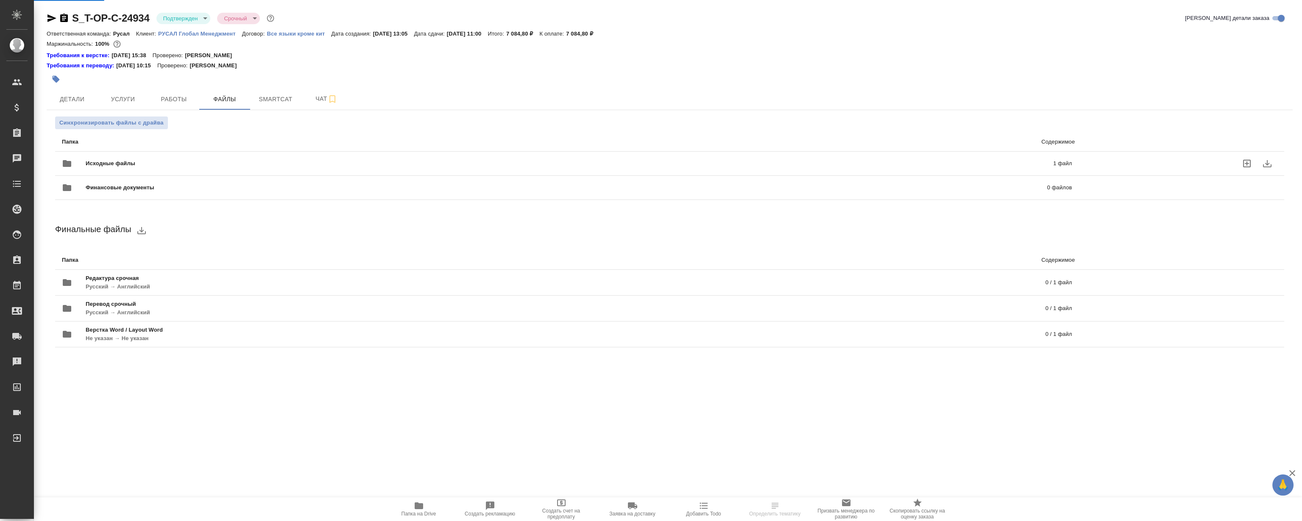  What do you see at coordinates (147, 33) in the screenshot?
I see `p: Клиент:` at bounding box center [147, 33].